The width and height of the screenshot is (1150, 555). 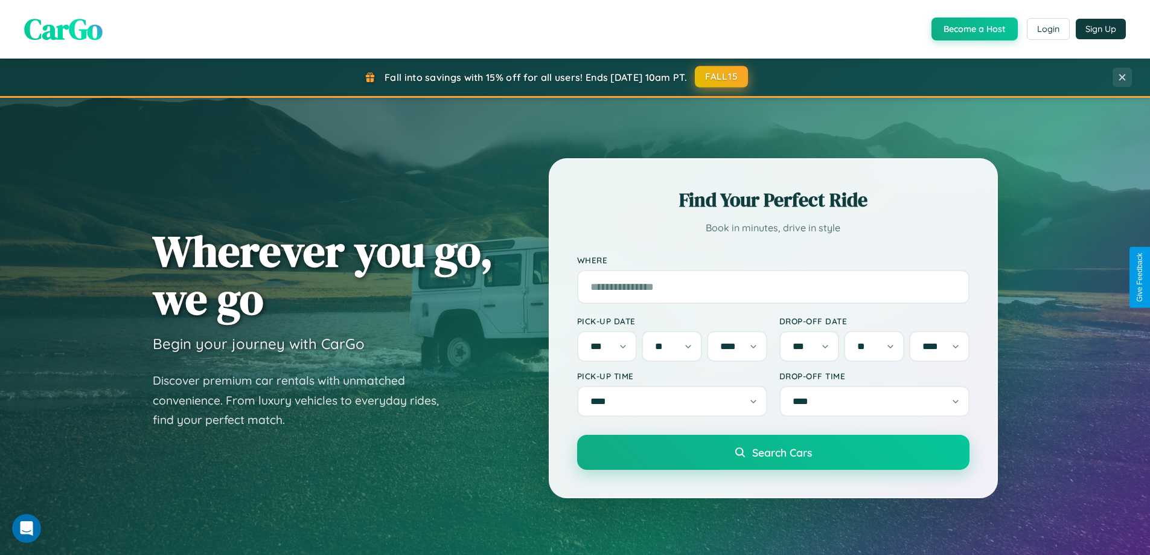 What do you see at coordinates (722, 77) in the screenshot?
I see `button: FALL15` at bounding box center [722, 77].